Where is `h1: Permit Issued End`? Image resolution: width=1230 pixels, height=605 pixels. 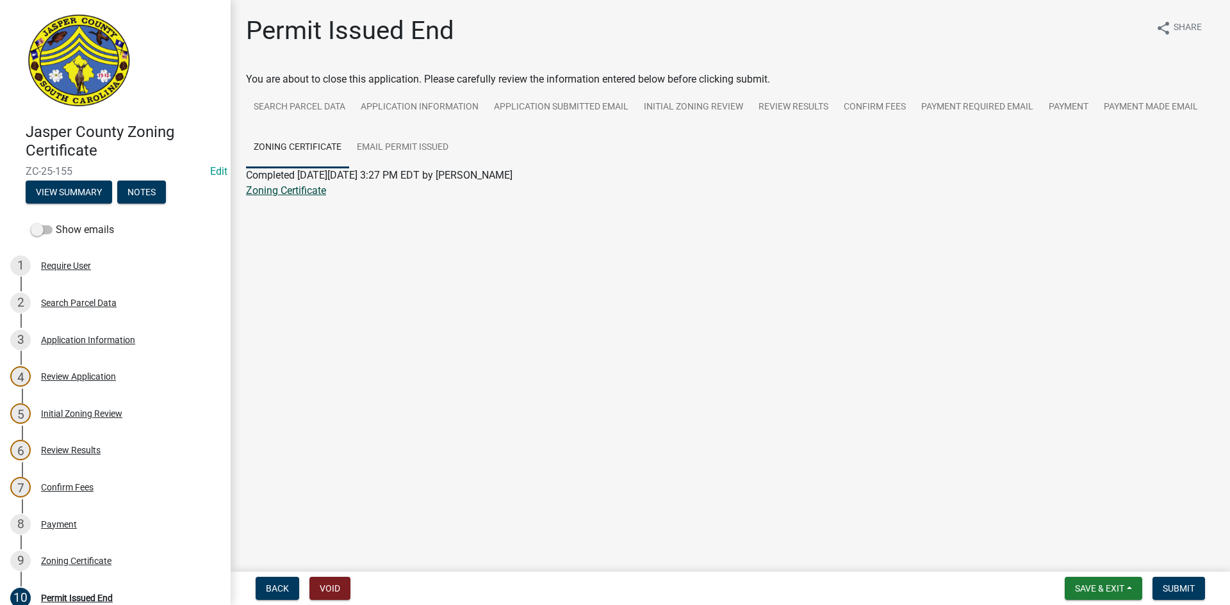
h1: Permit Issued End is located at coordinates (350, 31).